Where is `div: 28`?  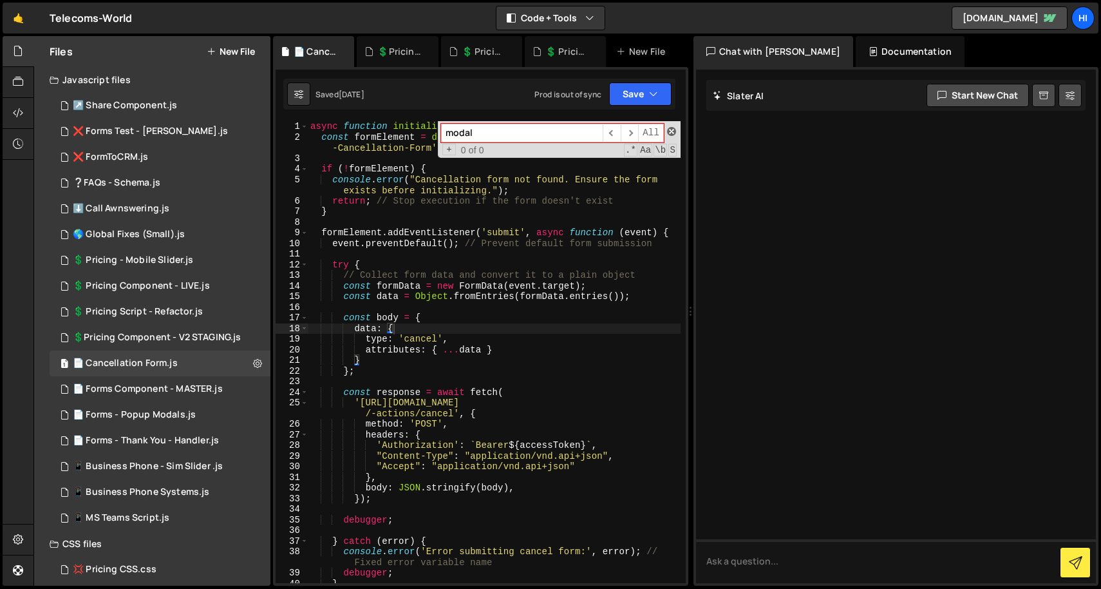
div: 28 is located at coordinates (292, 445).